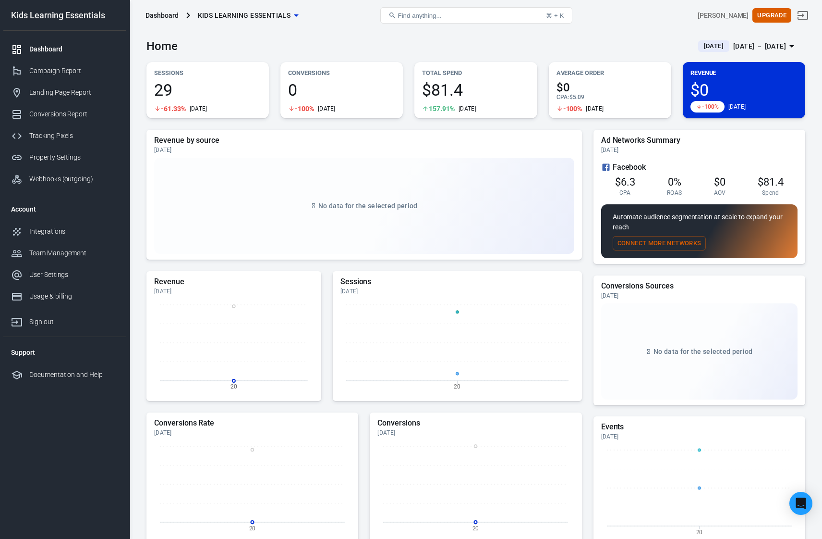 This screenshot has width=822, height=539. I want to click on a: Dashboard, so click(65, 49).